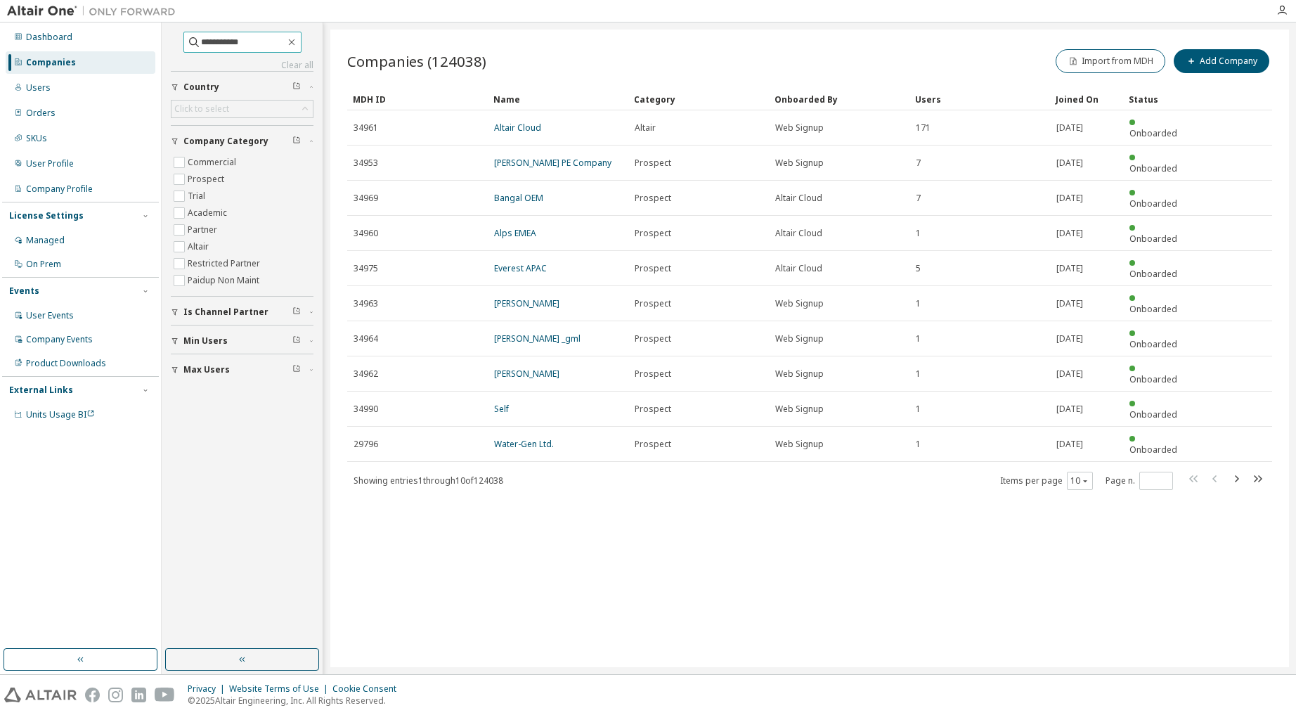 The height and width of the screenshot is (715, 1296). What do you see at coordinates (366, 444) in the screenshot?
I see `span: 29796` at bounding box center [366, 444].